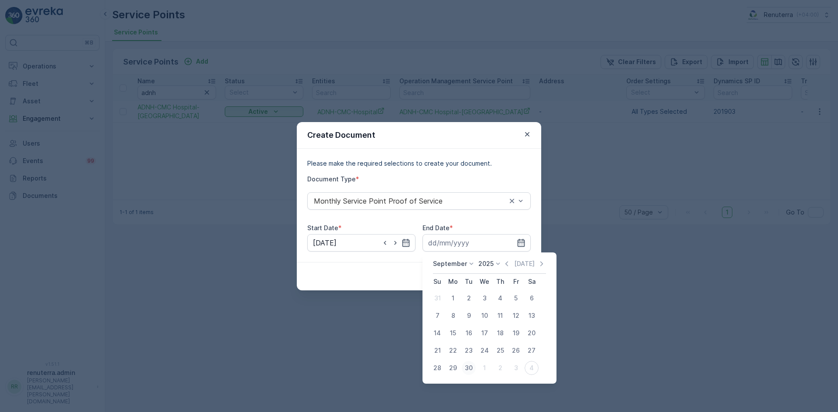 The image size is (838, 412). Describe the element at coordinates (469, 316) in the screenshot. I see `div: 9` at that location.